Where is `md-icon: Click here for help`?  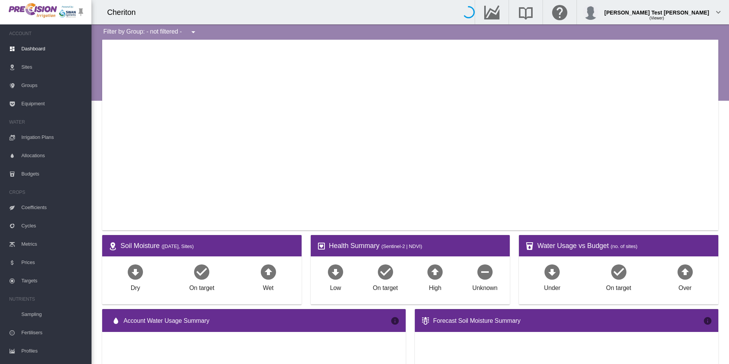
md-icon: Click here for help is located at coordinates (559, 12).